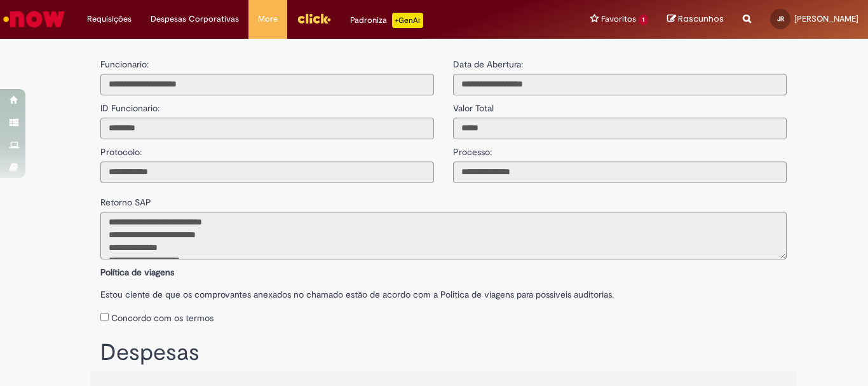 This screenshot has height=386, width=868. I want to click on label: Retorno SAP, so click(126, 199).